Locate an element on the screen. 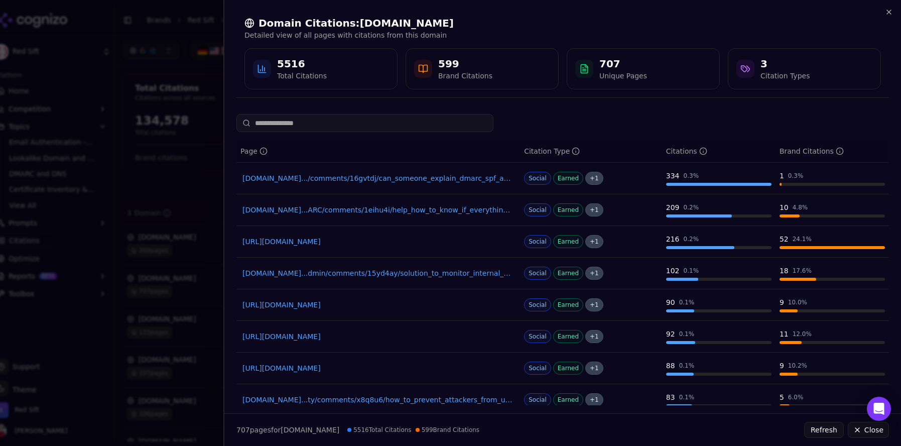 Image resolution: width=901 pixels, height=446 pixels. div: 3 is located at coordinates (785, 64).